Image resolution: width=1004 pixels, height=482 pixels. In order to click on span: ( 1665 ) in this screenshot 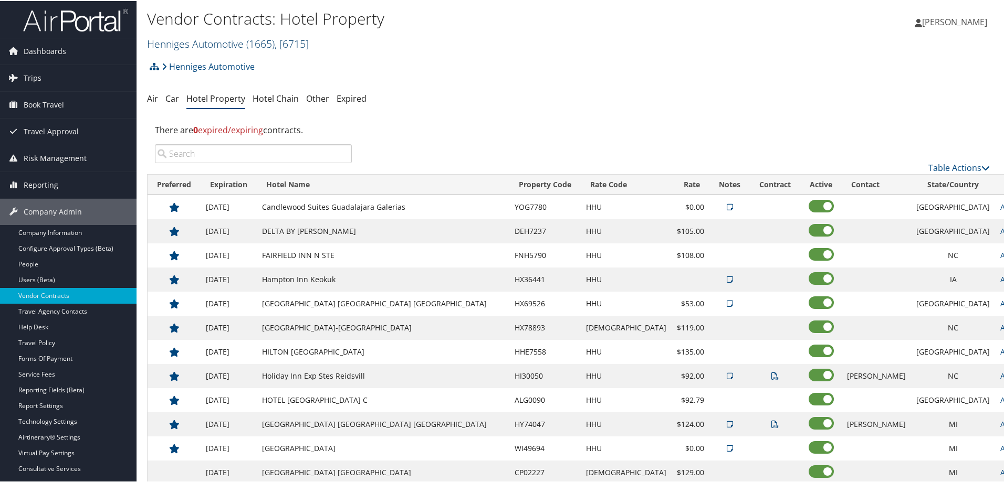, I will do `click(260, 43)`.